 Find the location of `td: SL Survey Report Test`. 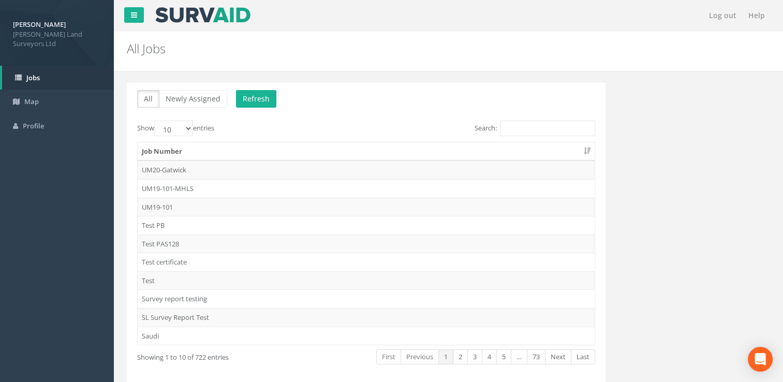

td: SL Survey Report Test is located at coordinates (366, 317).